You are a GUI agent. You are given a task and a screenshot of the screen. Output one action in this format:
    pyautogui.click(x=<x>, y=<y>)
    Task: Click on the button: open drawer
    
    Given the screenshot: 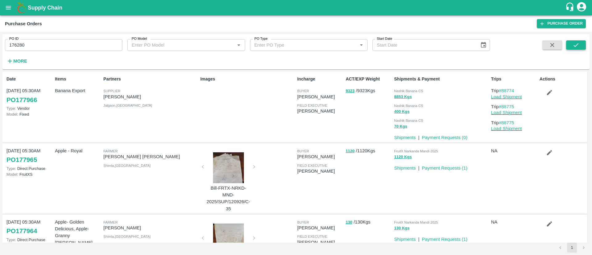 What is the action you would take?
    pyautogui.click(x=8, y=8)
    